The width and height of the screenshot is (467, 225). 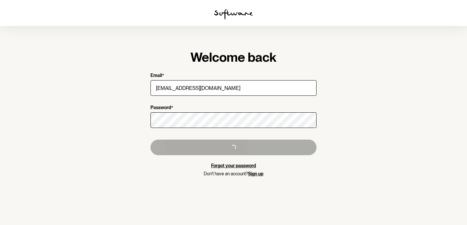 I want to click on a: Sign up, so click(x=256, y=174).